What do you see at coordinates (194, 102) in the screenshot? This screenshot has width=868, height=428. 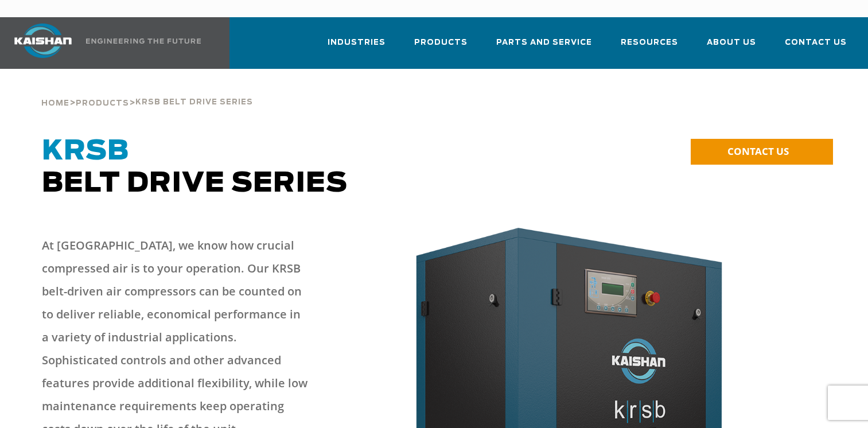 I see `span: krsb belt drive series` at bounding box center [194, 102].